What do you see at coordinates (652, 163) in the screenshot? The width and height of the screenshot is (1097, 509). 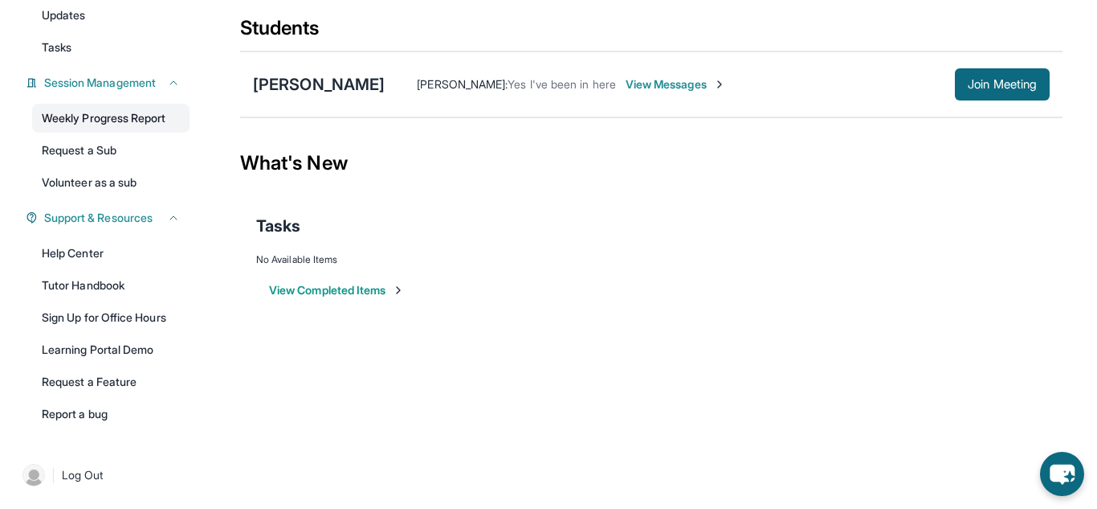 I see `div: What's New` at bounding box center [652, 163].